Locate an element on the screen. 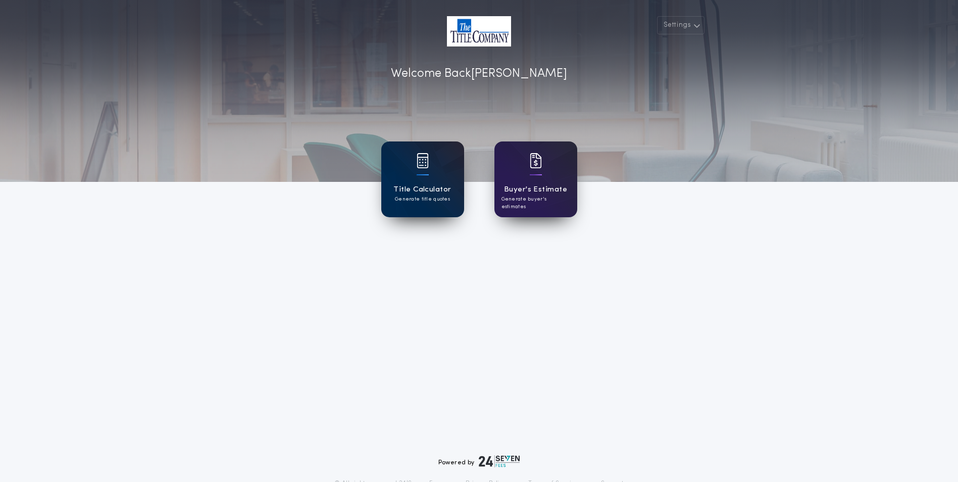 The image size is (958, 482). a: card iconBuyer's EstimateGenerate buyer's estimates is located at coordinates (536, 179).